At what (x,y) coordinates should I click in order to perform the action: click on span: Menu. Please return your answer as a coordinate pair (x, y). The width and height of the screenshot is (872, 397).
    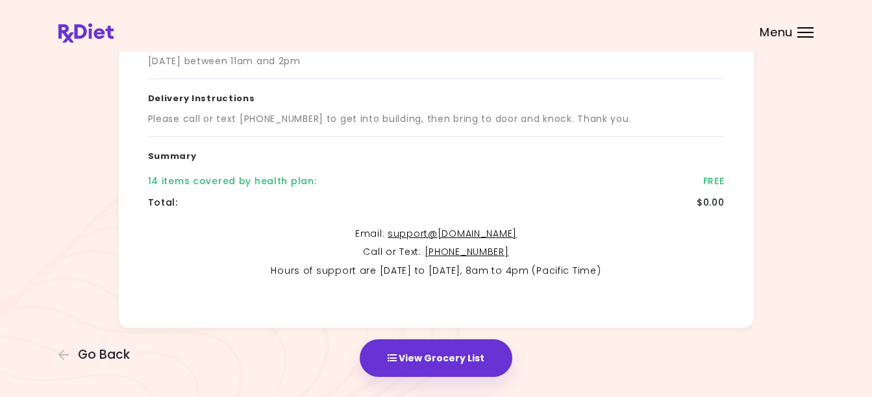
    Looking at the image, I should click on (776, 32).